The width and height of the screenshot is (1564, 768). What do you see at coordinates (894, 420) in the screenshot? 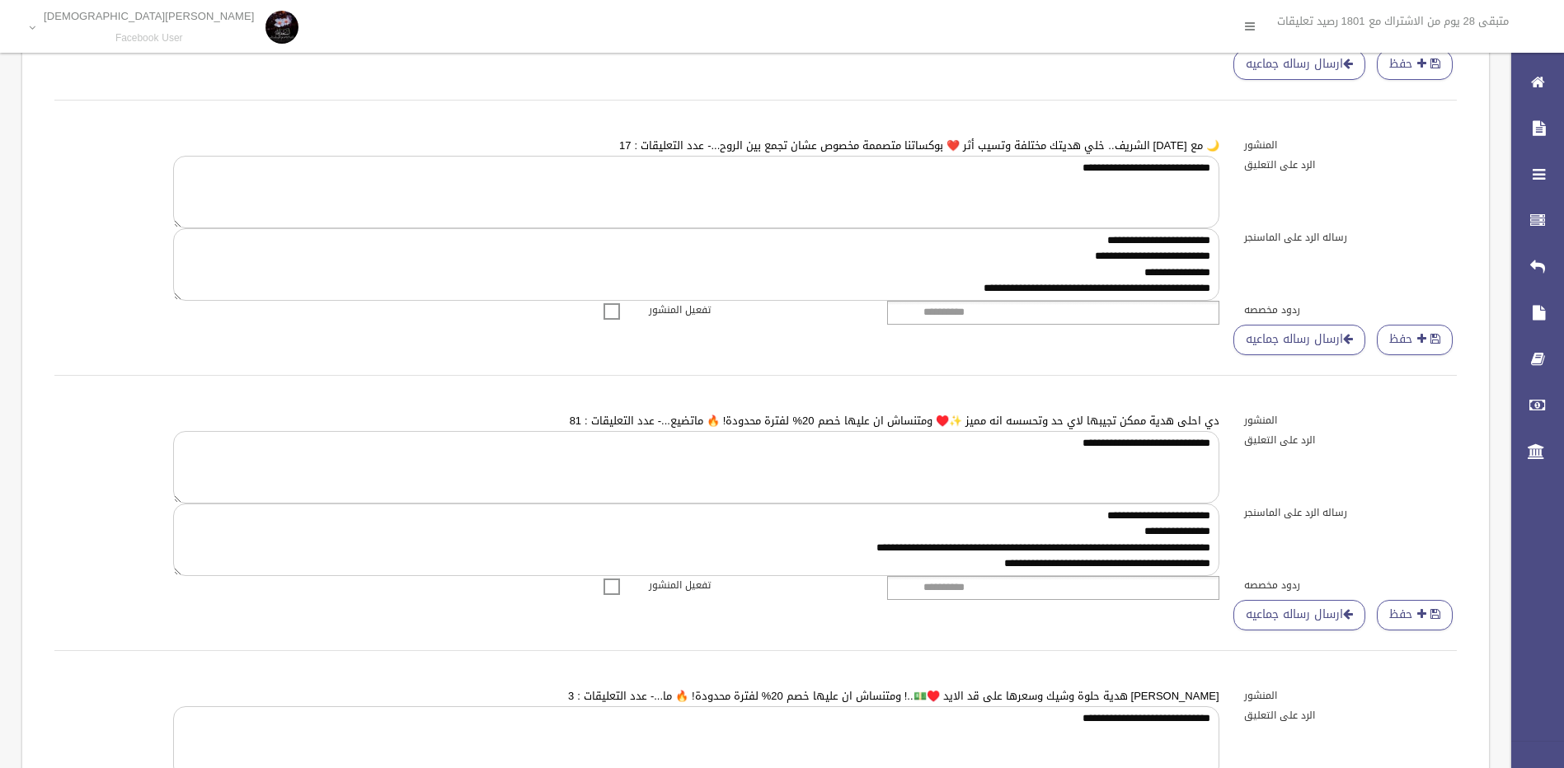
I see `a: دي احلى هدية ممكن تجيبها لاي حد وتحسسه انه مميز ✨♥️ ومتنساش ان عليها خصم 20% لفترة محدودة! 🔥 ماتض...` at bounding box center [894, 420].